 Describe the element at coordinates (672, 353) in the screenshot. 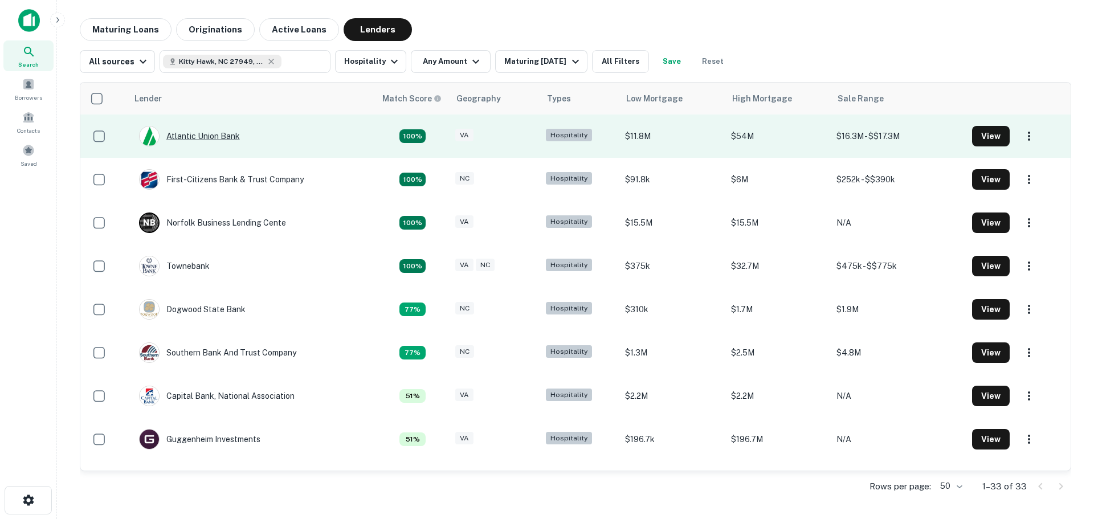

I see `td: $1.3M` at that location.